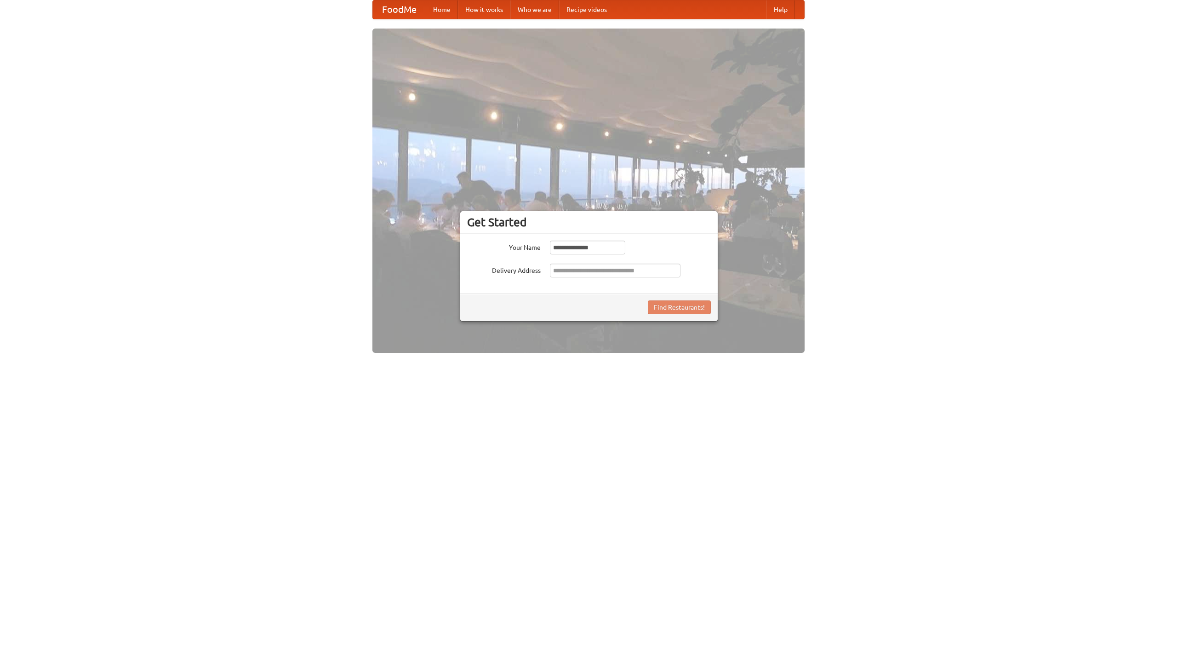 Image resolution: width=1177 pixels, height=651 pixels. Describe the element at coordinates (442, 10) in the screenshot. I see `a: Home` at that location.